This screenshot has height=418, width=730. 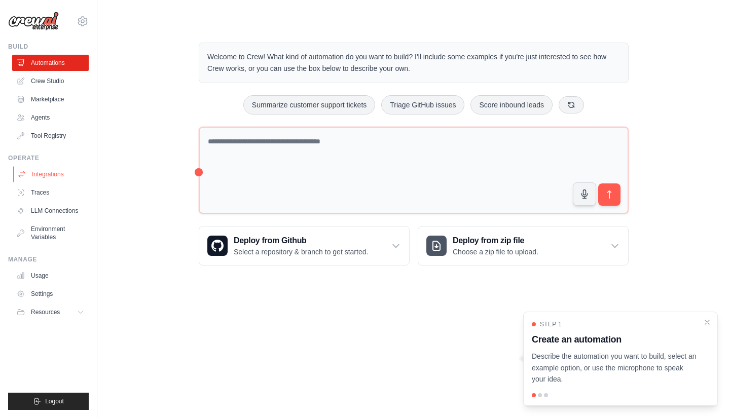 What do you see at coordinates (48, 402) in the screenshot?
I see `button: Logout` at bounding box center [48, 402].